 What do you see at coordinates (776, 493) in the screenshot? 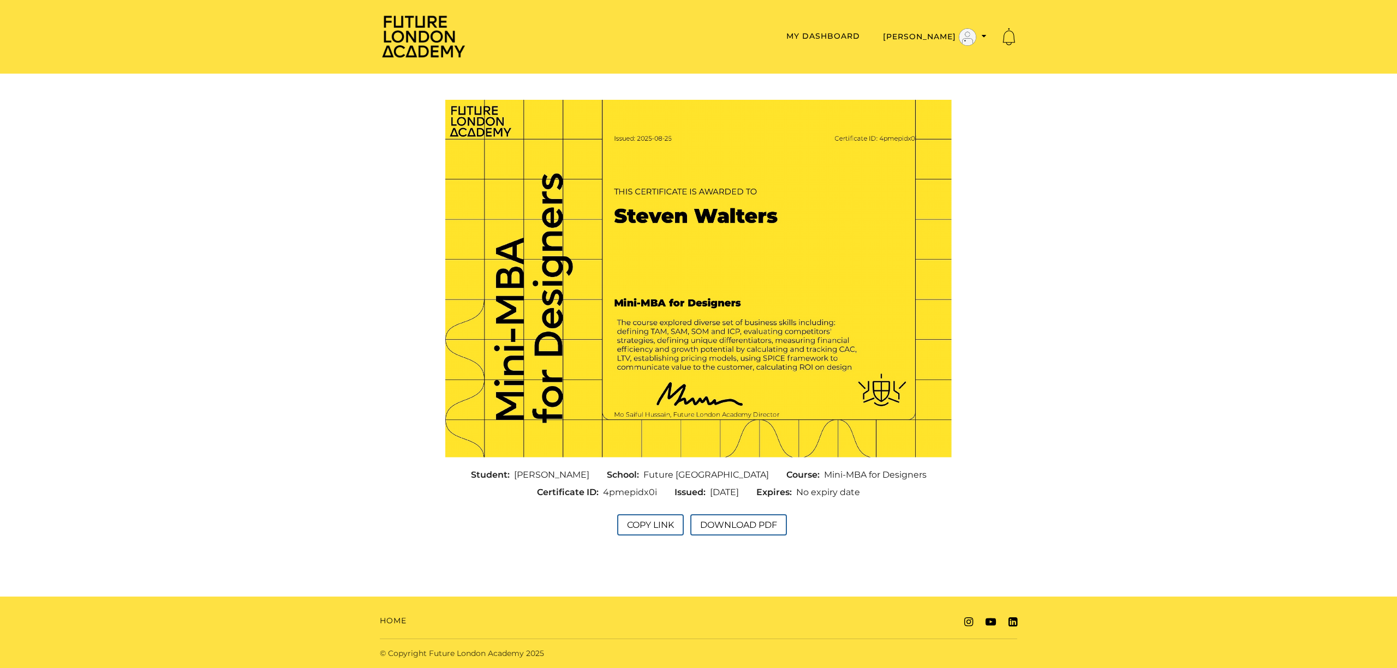
I see `span: Expires:` at bounding box center [776, 493].